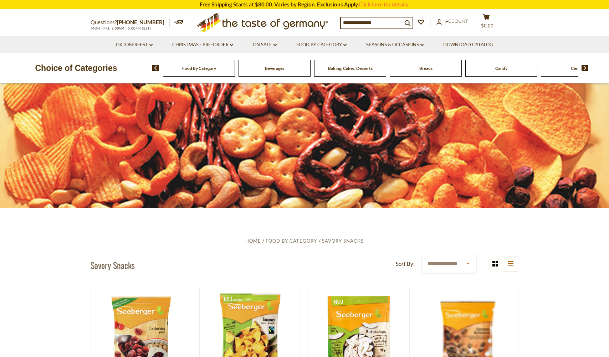  I want to click on span: Candy, so click(501, 68).